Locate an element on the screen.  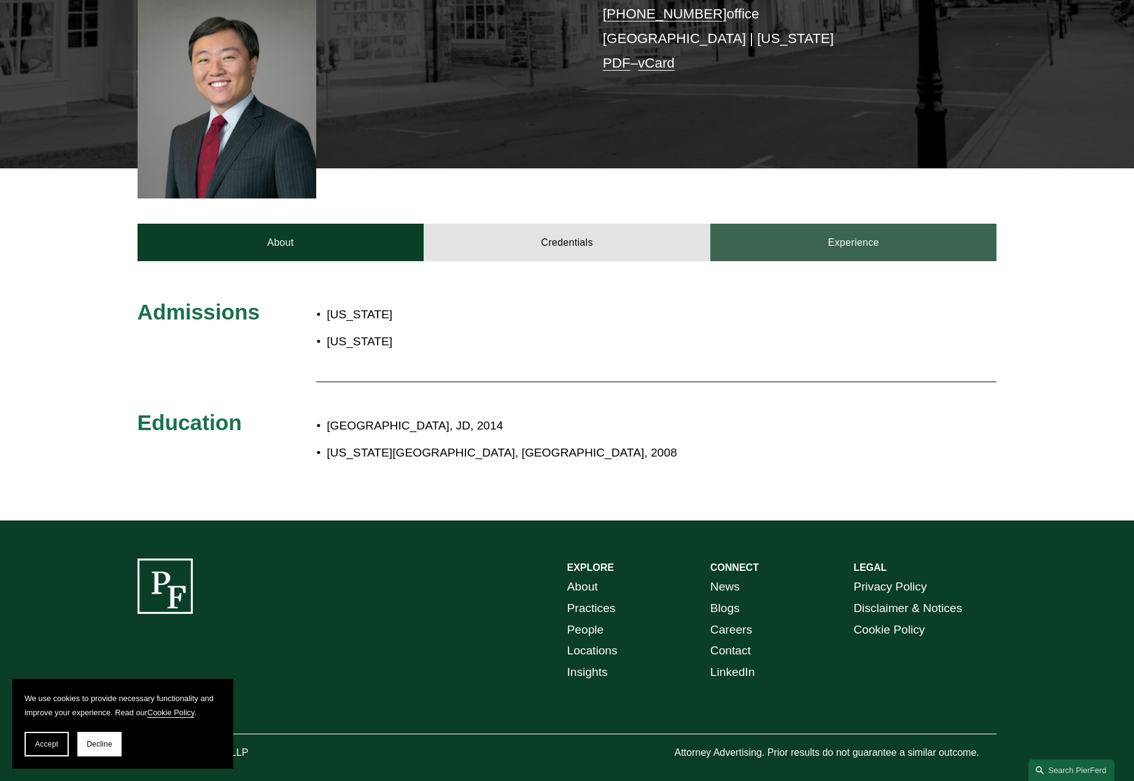
a: Contact is located at coordinates (731, 650).